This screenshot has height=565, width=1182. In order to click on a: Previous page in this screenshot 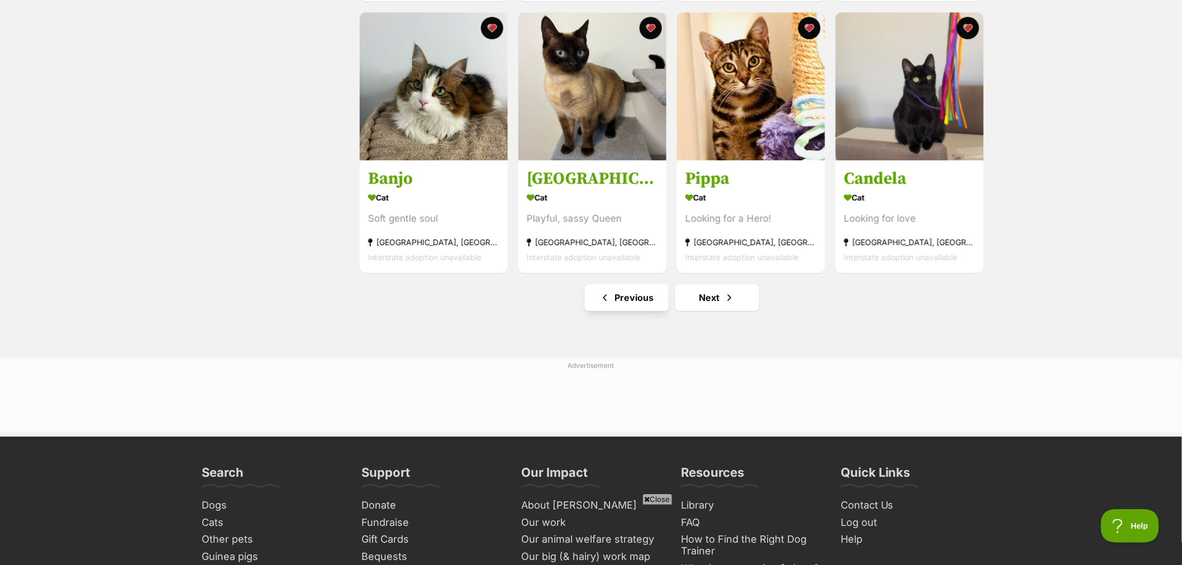, I will do `click(627, 298)`.